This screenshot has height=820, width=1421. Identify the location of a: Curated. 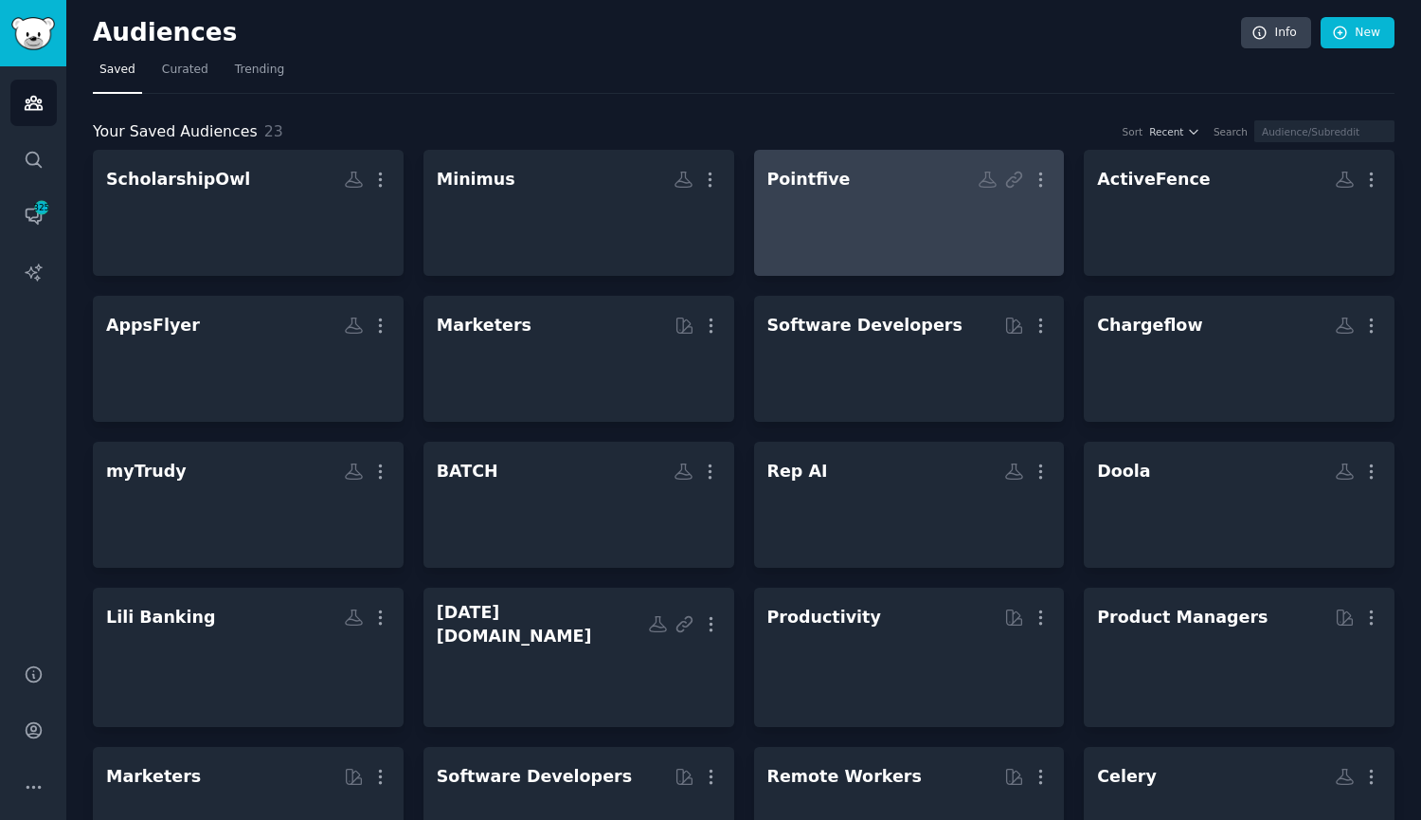
(185, 74).